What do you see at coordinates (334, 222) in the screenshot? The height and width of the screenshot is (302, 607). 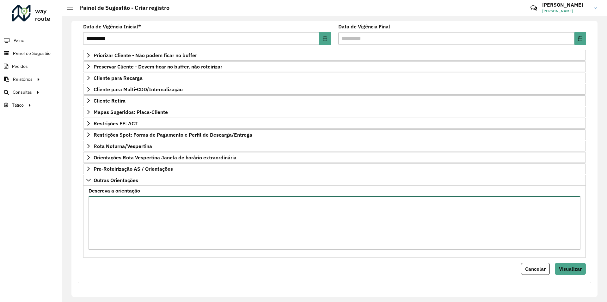 I see `div: Outras Orientações` at bounding box center [334, 222].